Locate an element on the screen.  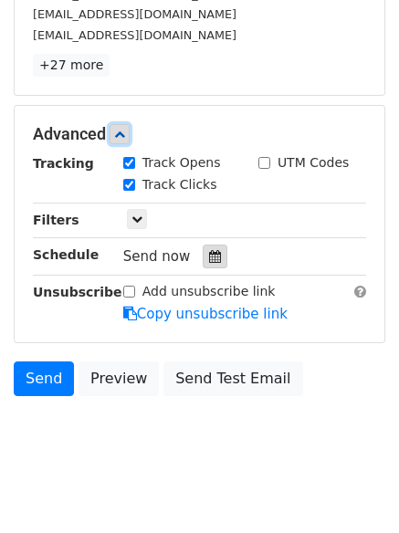
label: Add unsubscribe link is located at coordinates (209, 291).